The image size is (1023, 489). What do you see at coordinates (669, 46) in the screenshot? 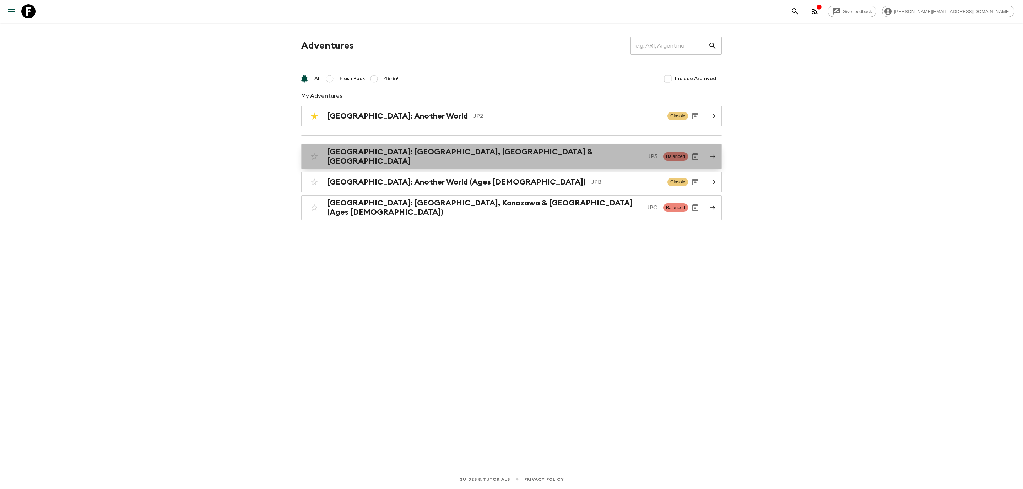
I see `input: e.g. AR1, Argentina` at bounding box center [669, 46].